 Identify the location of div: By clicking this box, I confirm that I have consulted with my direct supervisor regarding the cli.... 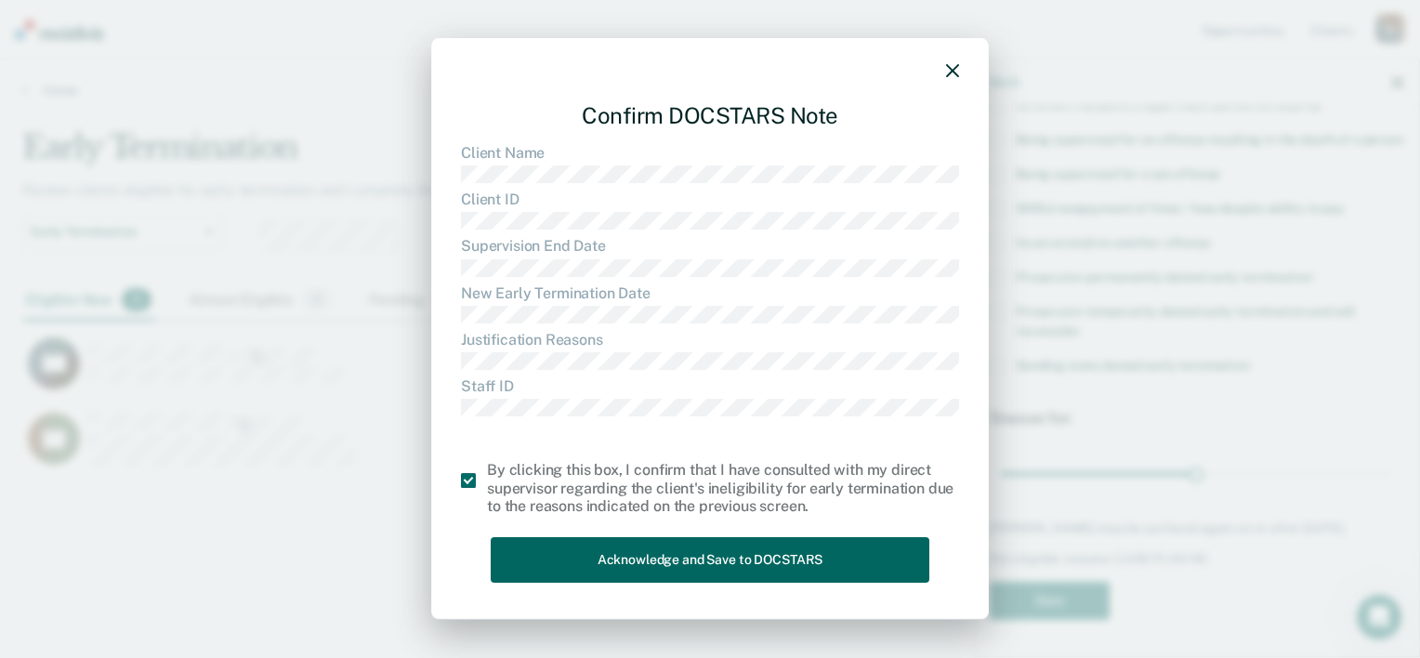
(723, 489).